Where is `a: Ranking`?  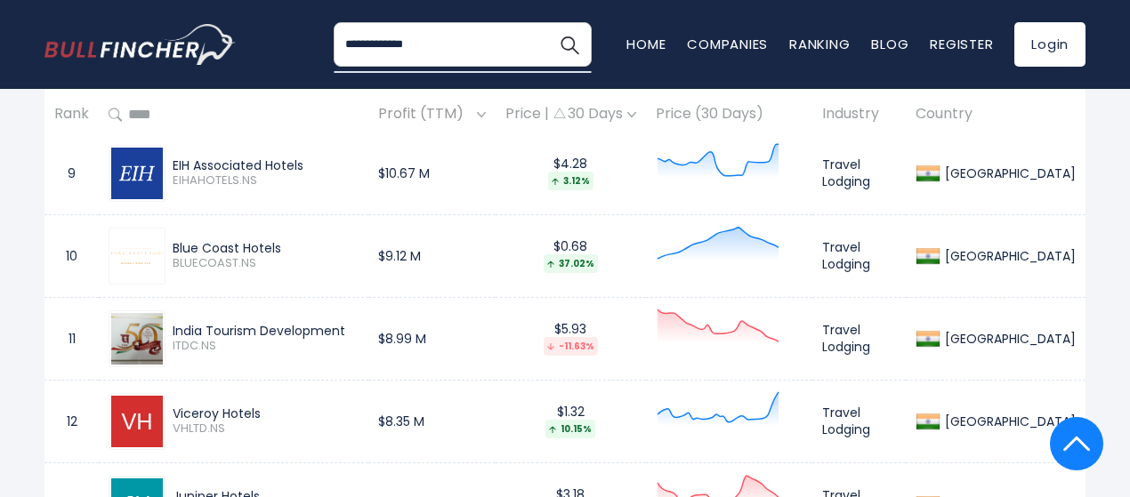
a: Ranking is located at coordinates (820, 44).